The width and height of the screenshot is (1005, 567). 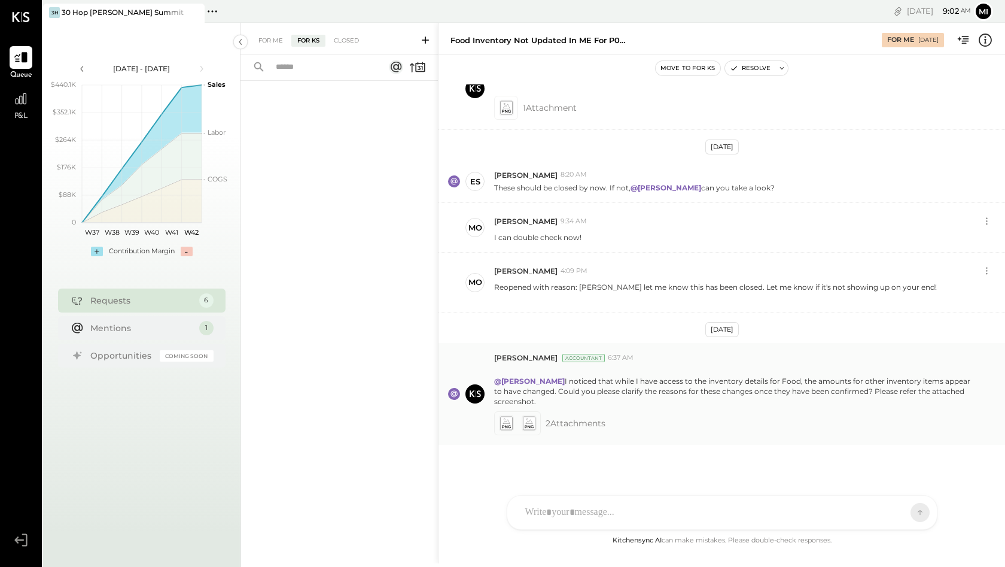 I want to click on div: Opportunities, so click(x=122, y=355).